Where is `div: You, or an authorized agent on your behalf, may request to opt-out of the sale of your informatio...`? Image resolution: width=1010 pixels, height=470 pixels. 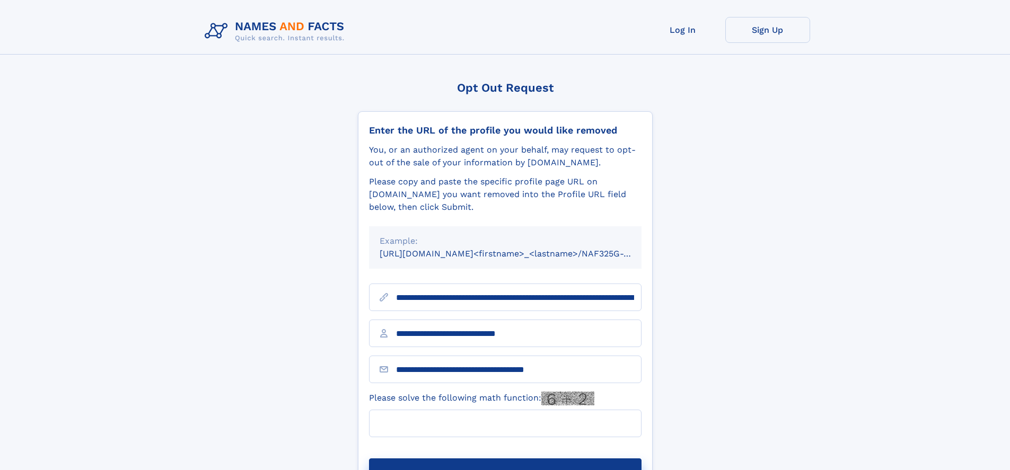
div: You, or an authorized agent on your behalf, may request to opt-out of the sale of your informatio... is located at coordinates (505, 156).